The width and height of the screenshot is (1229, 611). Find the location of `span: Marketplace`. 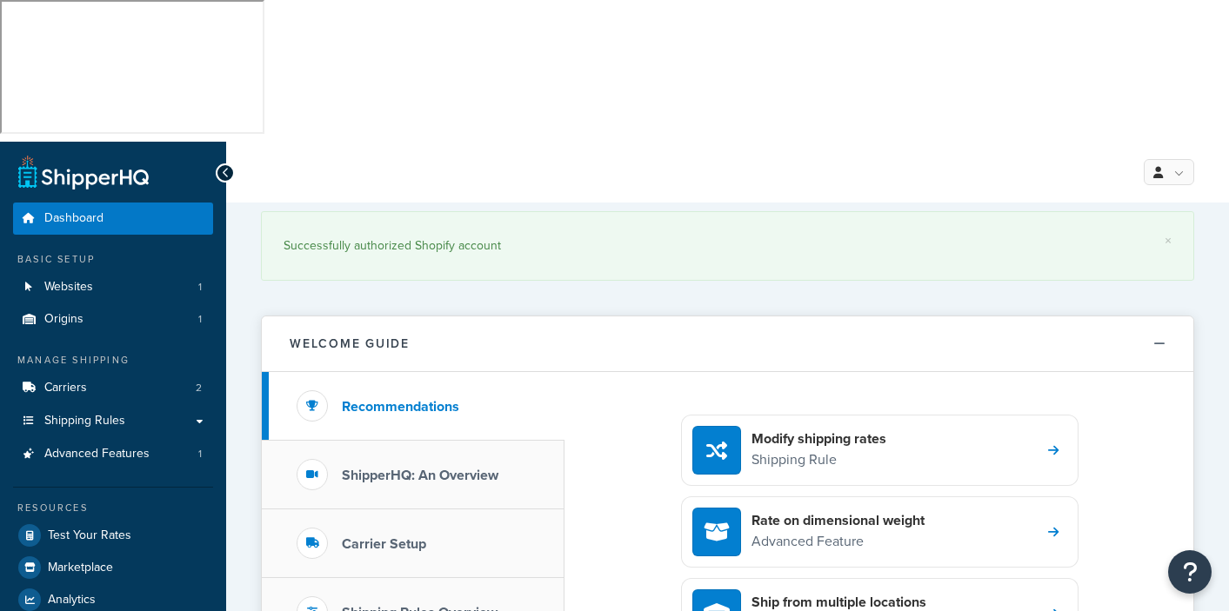

span: Marketplace is located at coordinates (80, 568).